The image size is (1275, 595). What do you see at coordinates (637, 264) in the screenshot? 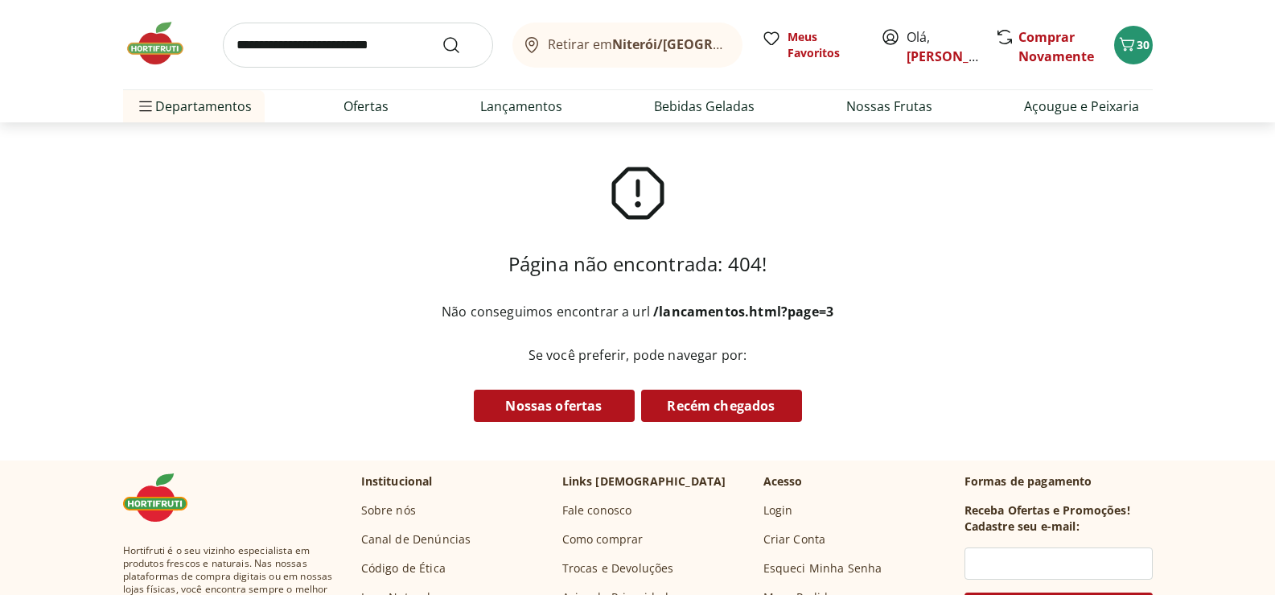
I see `h3: Página não encontrada: 404!` at bounding box center [637, 264].